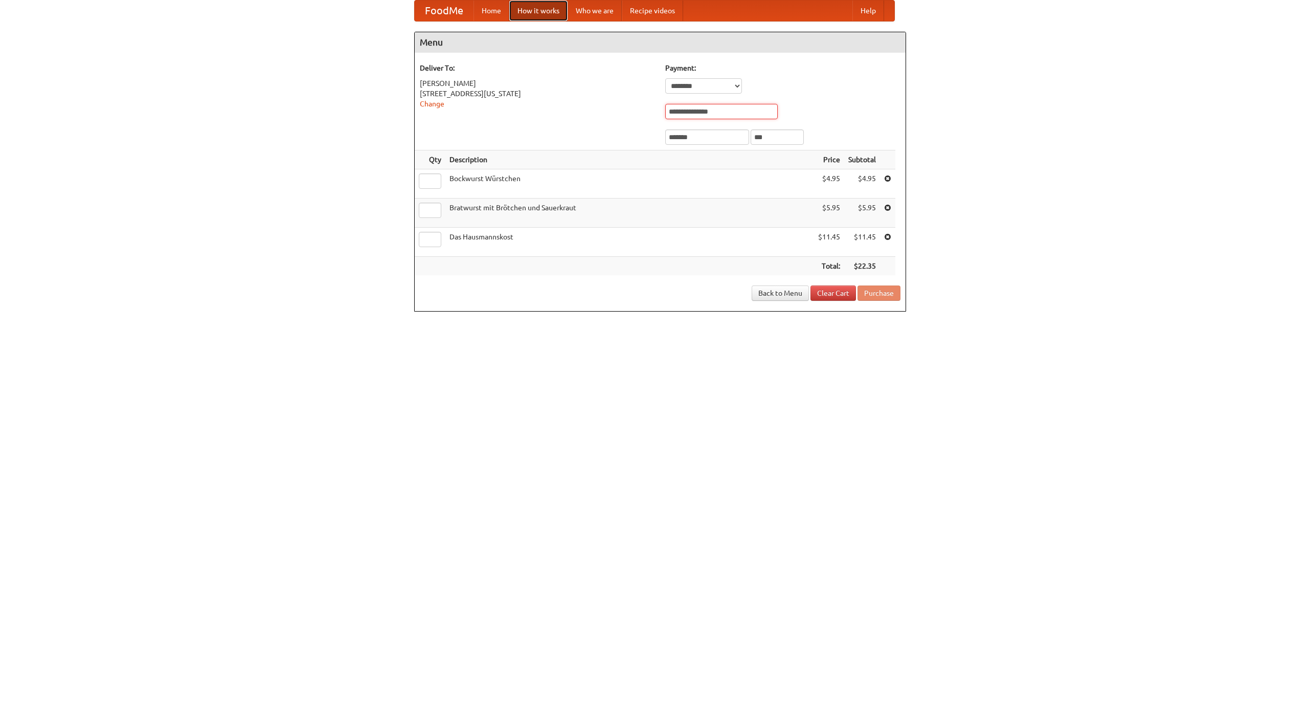 This screenshot has height=724, width=1309. Describe the element at coordinates (629, 242) in the screenshot. I see `td: Das Hausmannskost` at that location.